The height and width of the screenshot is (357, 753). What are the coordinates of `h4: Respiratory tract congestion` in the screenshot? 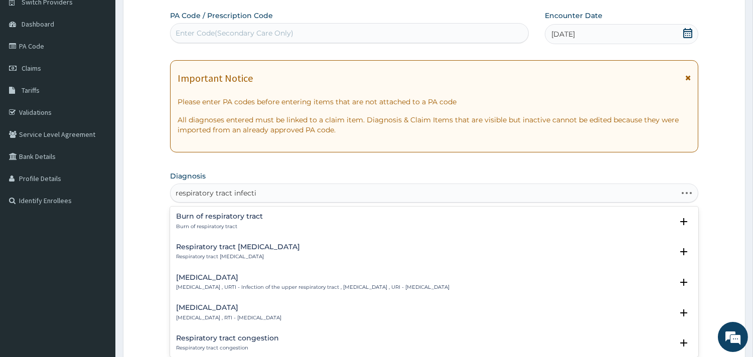 It's located at (227, 338).